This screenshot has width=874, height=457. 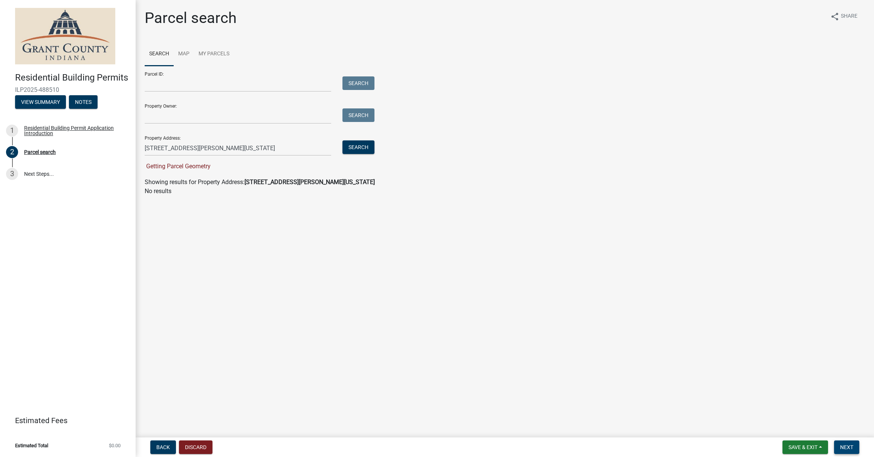 I want to click on button: Save & Exit, so click(x=805, y=447).